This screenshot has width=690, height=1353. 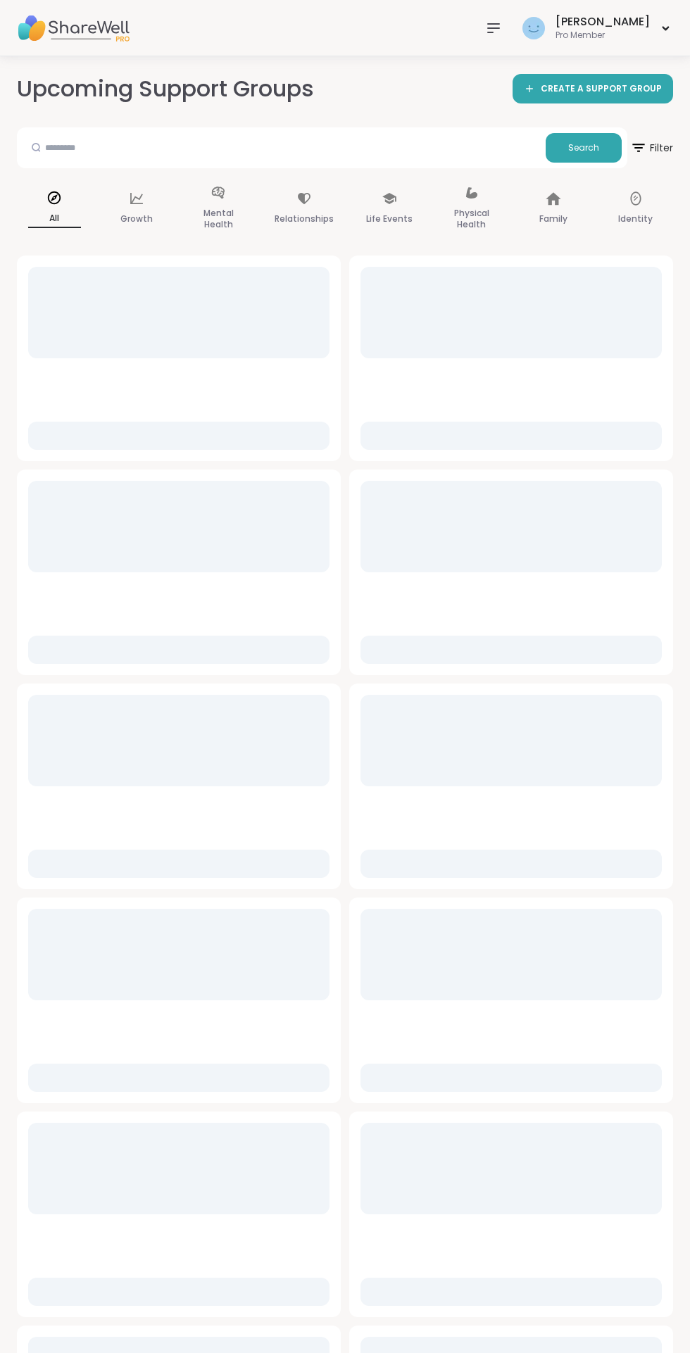 I want to click on p: Identity, so click(x=635, y=219).